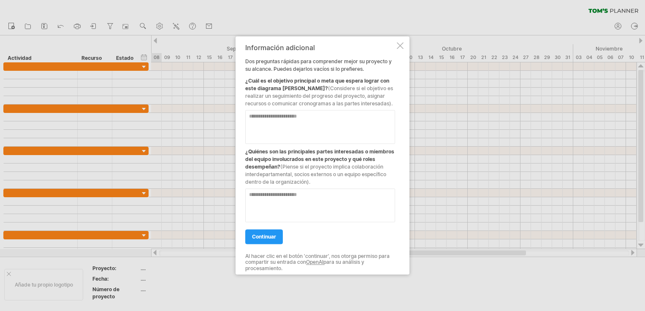 This screenshot has height=311, width=645. I want to click on span: (Considere si el objetivo es realizar un seguimiento del progreso del proyecto, asignar recursos ..., so click(319, 96).